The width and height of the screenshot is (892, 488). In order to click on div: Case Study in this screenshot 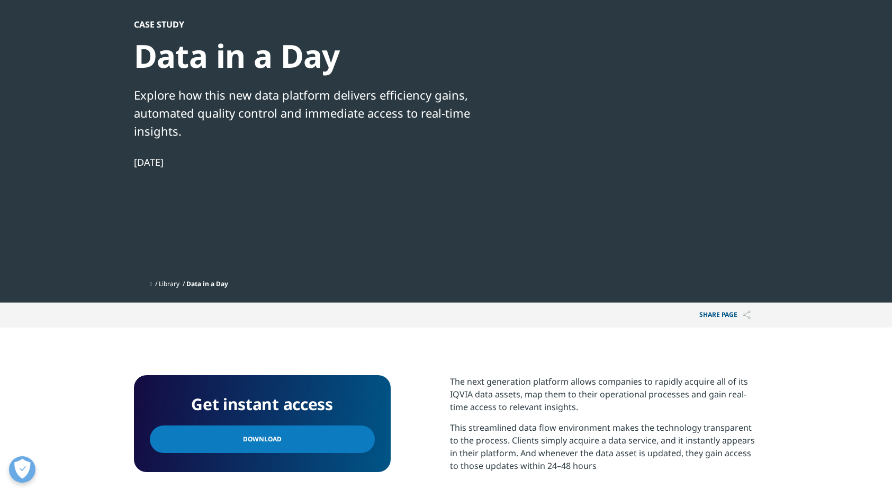, I will do `click(316, 24)`.